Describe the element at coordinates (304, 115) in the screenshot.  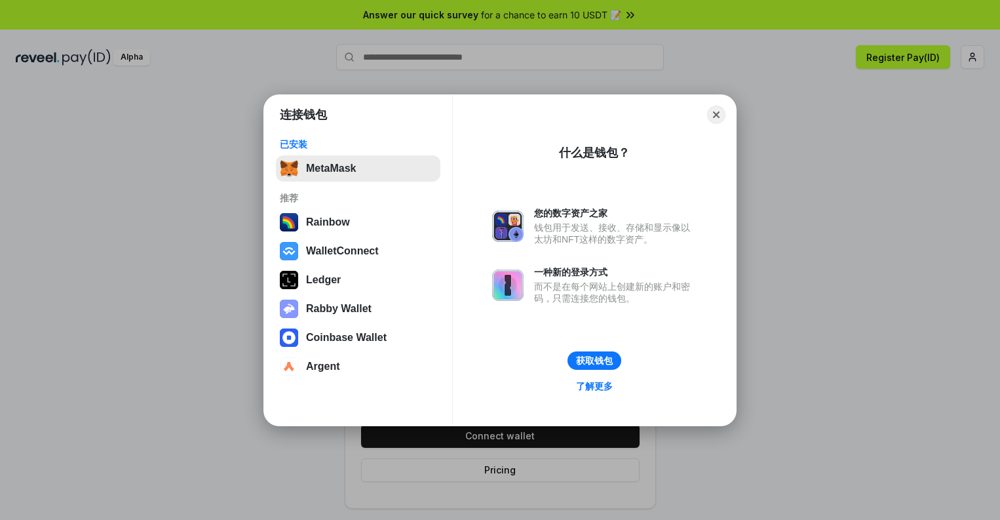
I see `h1: 连接钱包` at that location.